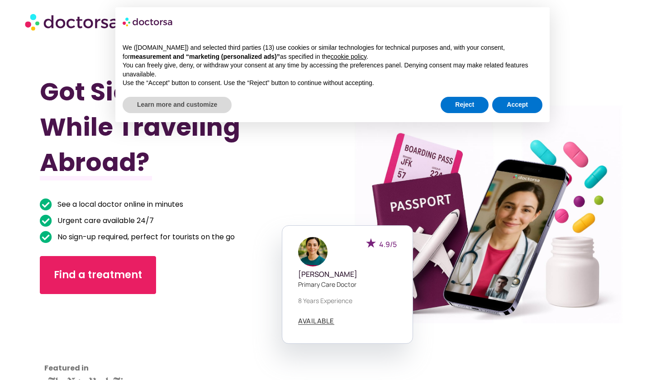 The height and width of the screenshot is (380, 665). Describe the element at coordinates (66, 368) in the screenshot. I see `strong: Featured in` at that location.